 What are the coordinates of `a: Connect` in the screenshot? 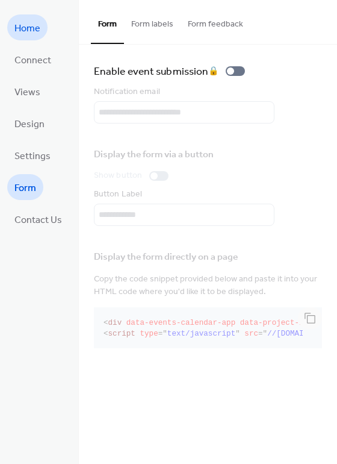 It's located at (33, 59).